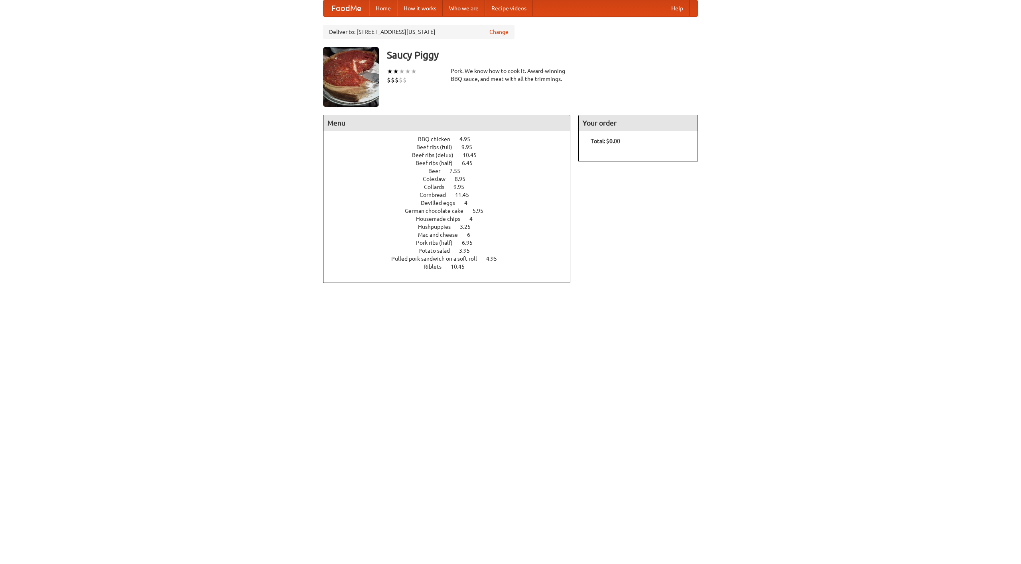 This screenshot has height=564, width=1021. What do you see at coordinates (383, 8) in the screenshot?
I see `a: Home` at bounding box center [383, 8].